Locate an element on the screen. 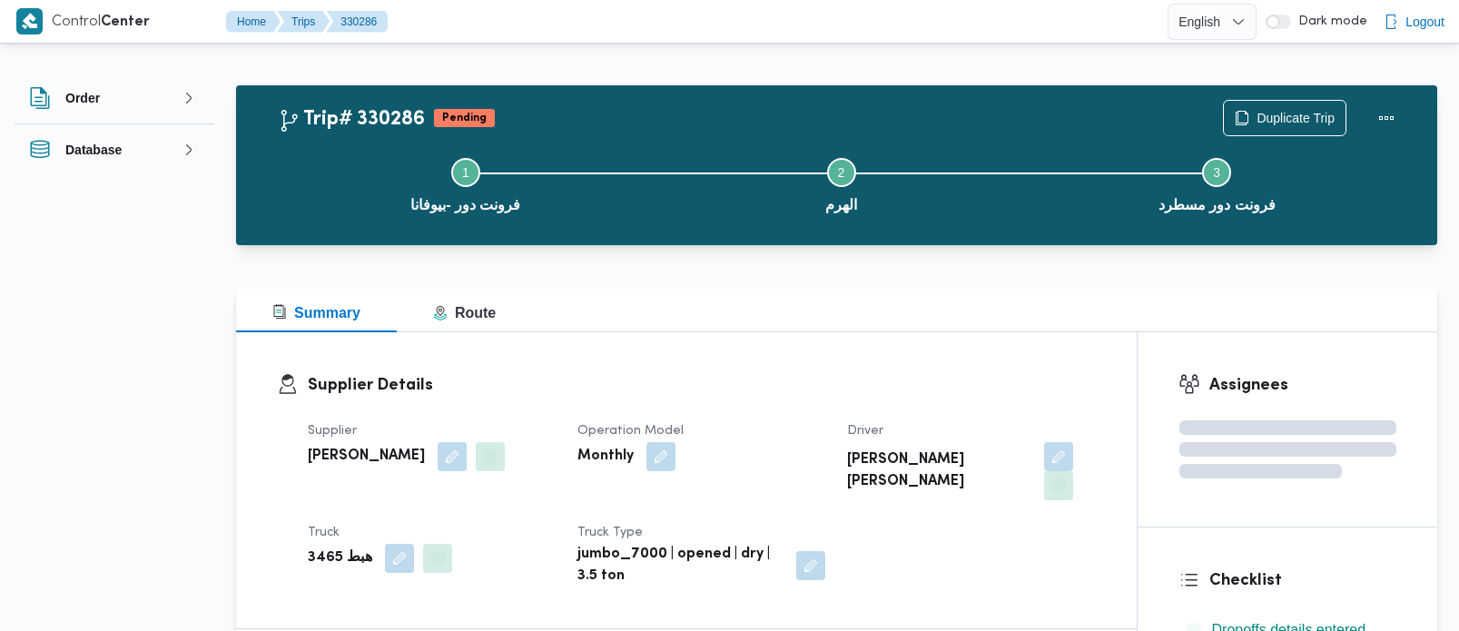  button: Duplicate Trip is located at coordinates (1285, 118).